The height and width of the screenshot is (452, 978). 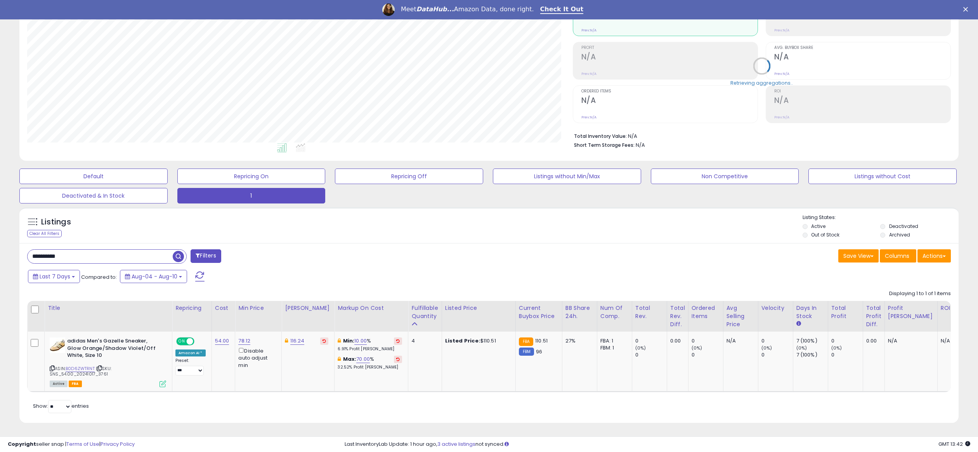 What do you see at coordinates (192, 308) in the screenshot?
I see `div: Repricing` at bounding box center [192, 308].